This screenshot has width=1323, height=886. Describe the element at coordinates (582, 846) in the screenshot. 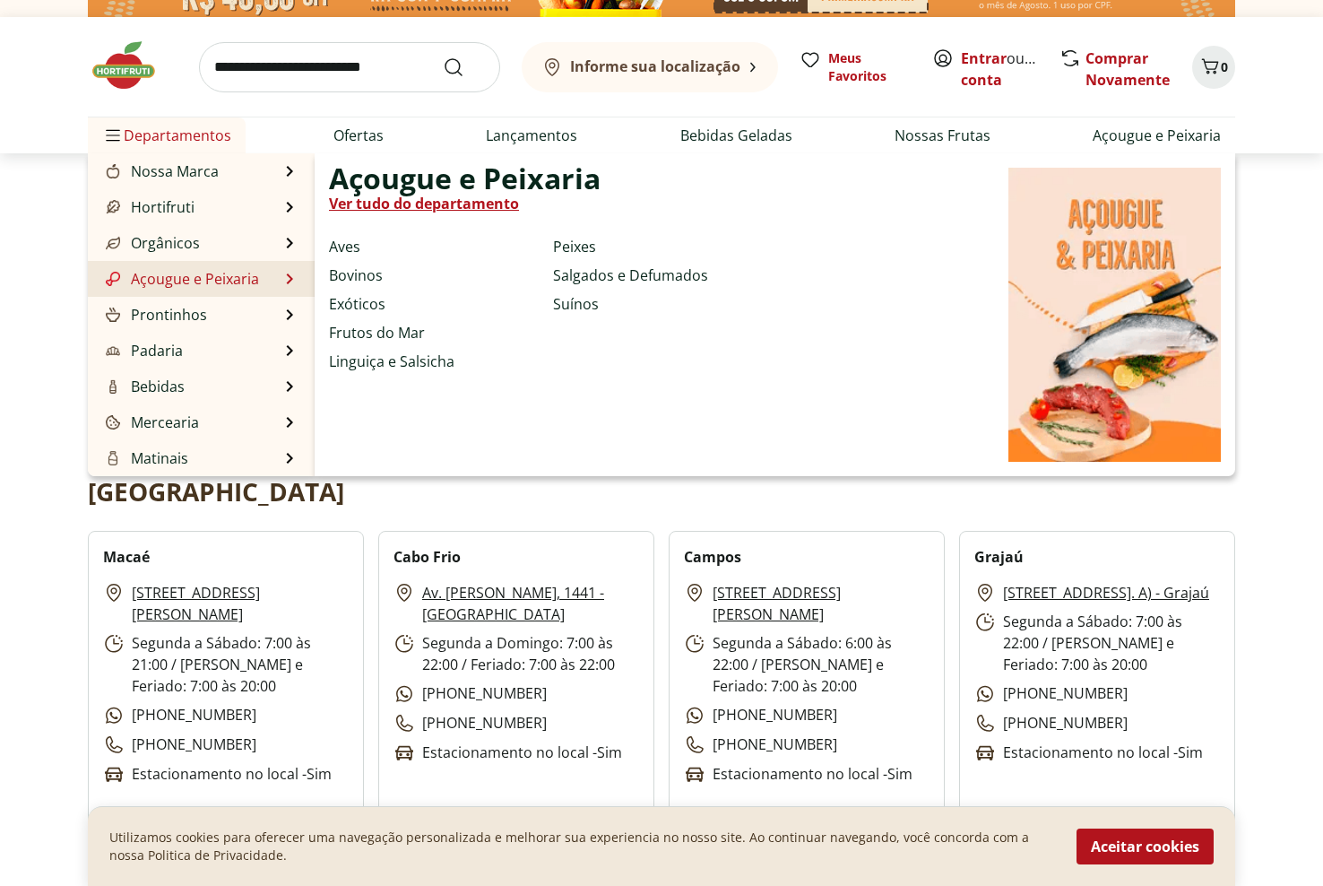

I see `p: Utilizamos cookies para oferecer uma navegação personalizada e melhorar sua experiencia no nosso ...` at that location.